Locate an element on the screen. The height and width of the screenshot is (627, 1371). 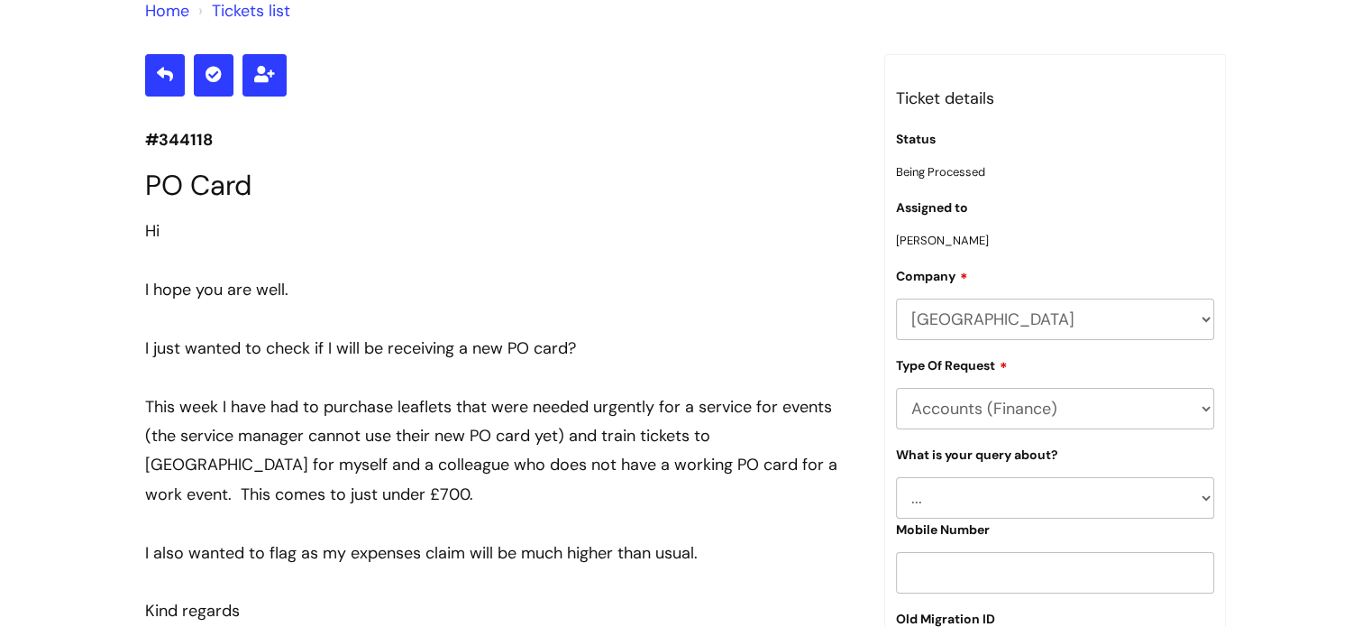
label: Company is located at coordinates (932, 275).